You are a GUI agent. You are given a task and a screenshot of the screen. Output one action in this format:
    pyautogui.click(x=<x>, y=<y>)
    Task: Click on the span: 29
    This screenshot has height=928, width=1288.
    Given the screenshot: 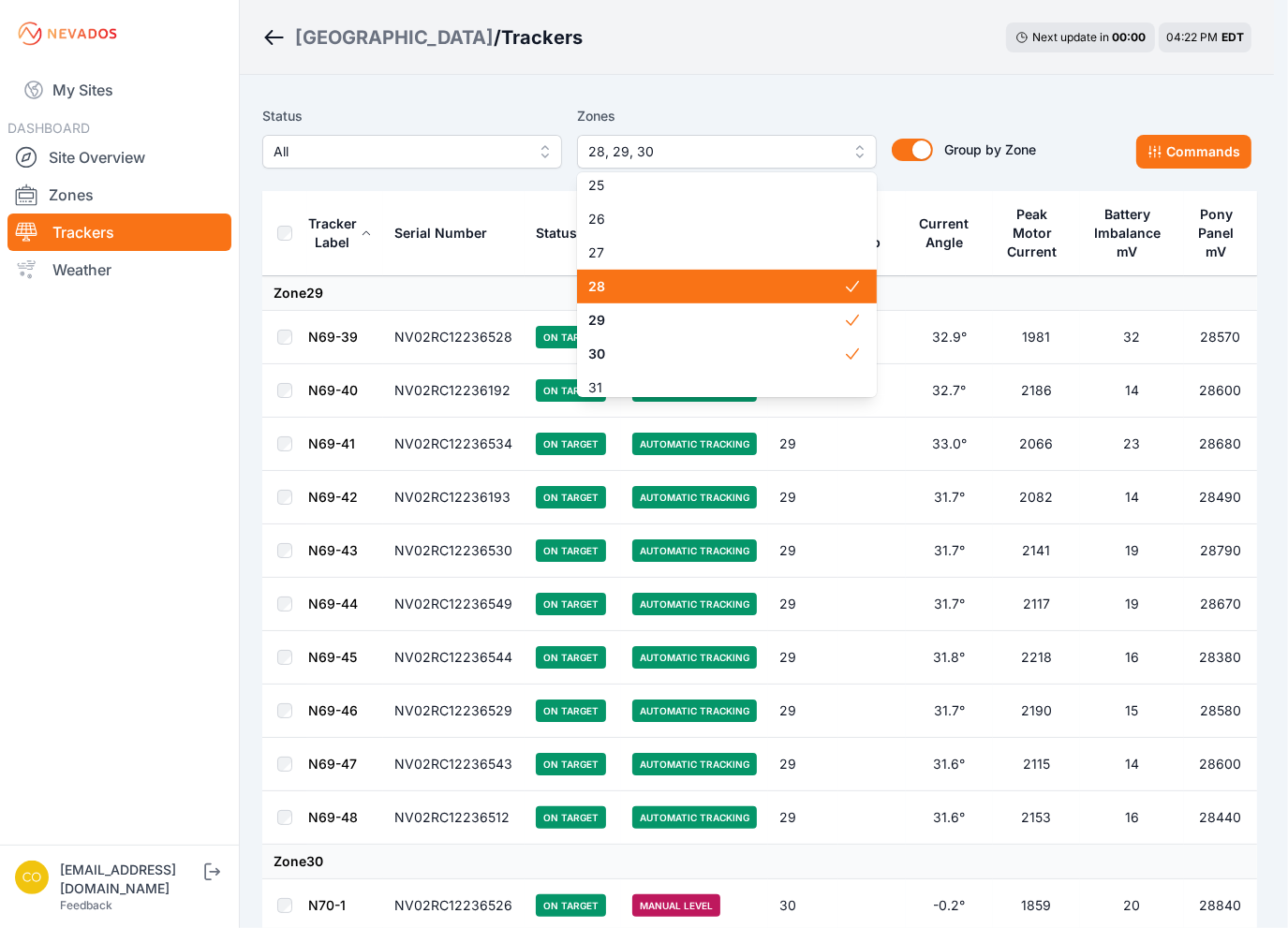 What is the action you would take?
    pyautogui.click(x=715, y=321)
    